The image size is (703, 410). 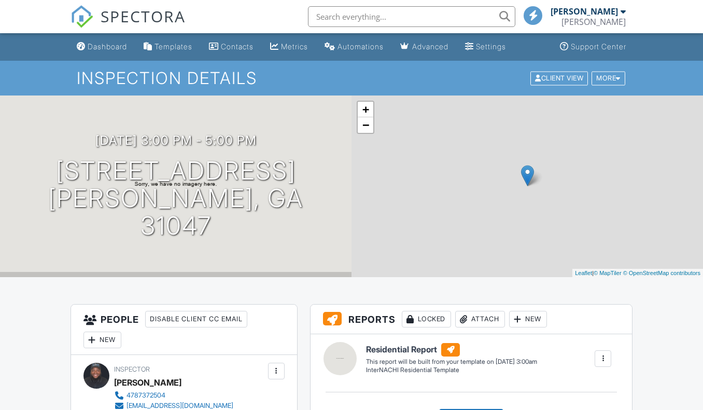 What do you see at coordinates (608, 78) in the screenshot?
I see `div: More` at bounding box center [608, 78].